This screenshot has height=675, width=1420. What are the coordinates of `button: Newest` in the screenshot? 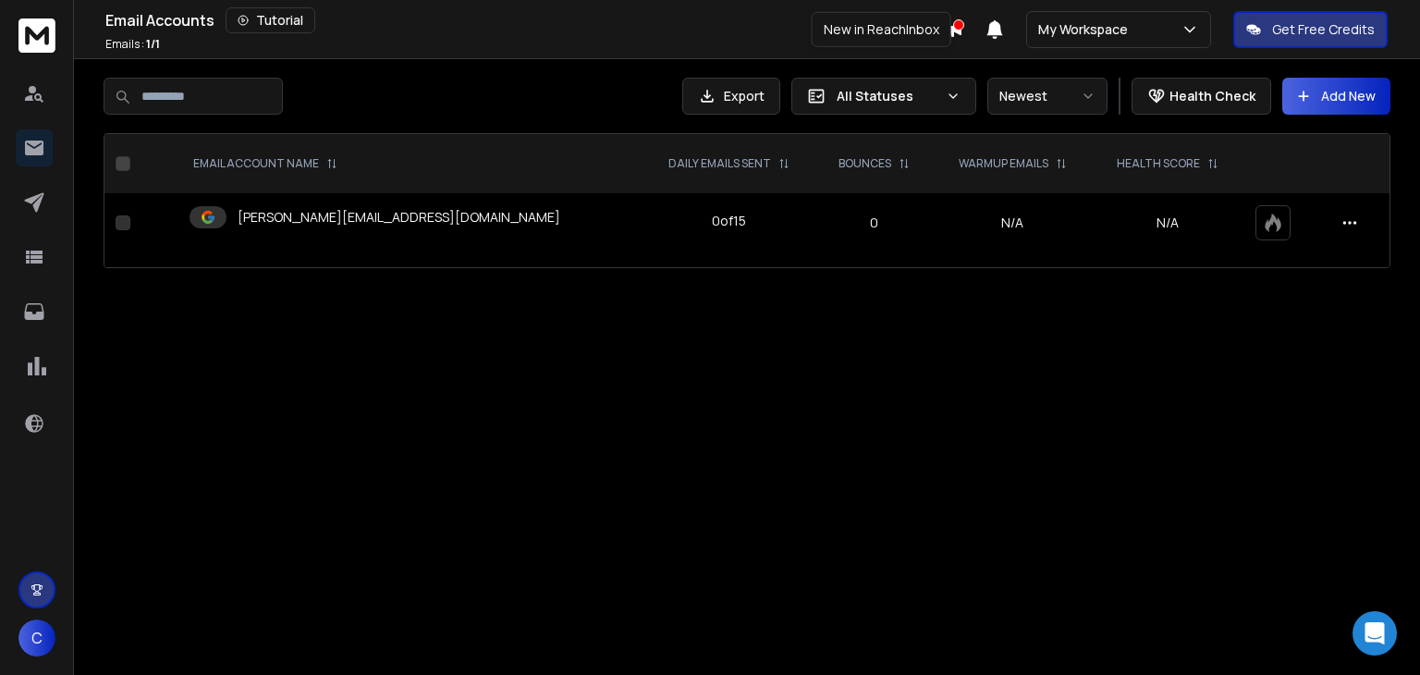 It's located at (1048, 96).